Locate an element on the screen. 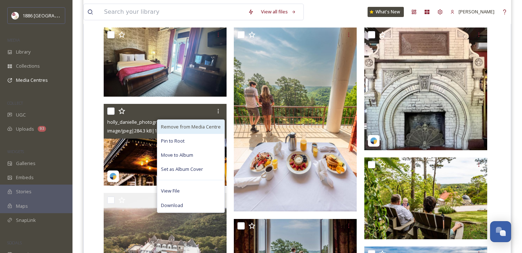 This screenshot has width=522, height=253. div: 93 is located at coordinates (42, 129).